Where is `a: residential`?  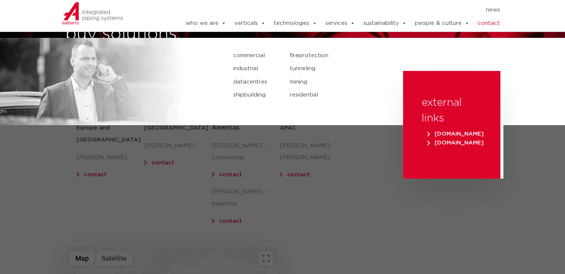
a: residential is located at coordinates (368, 95).